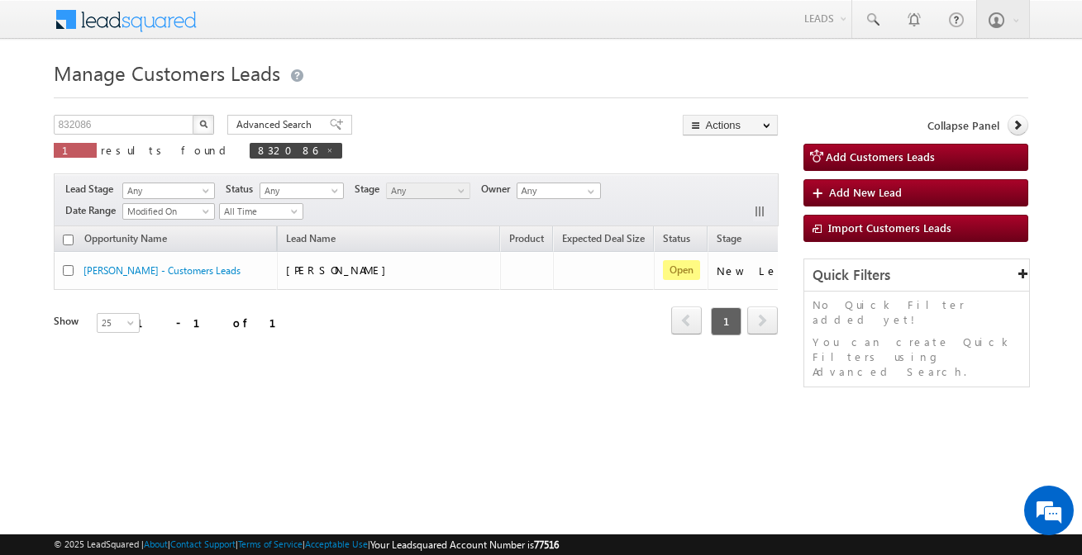  Describe the element at coordinates (526, 238) in the screenshot. I see `span: Product` at that location.